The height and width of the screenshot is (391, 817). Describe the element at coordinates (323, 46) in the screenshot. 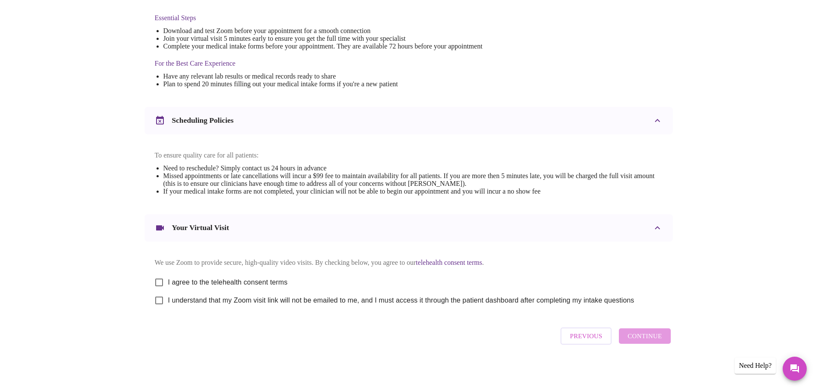

I see `li: Complete your medical intake forms before your appointment. They are available 72 hours before yo...` at that location.